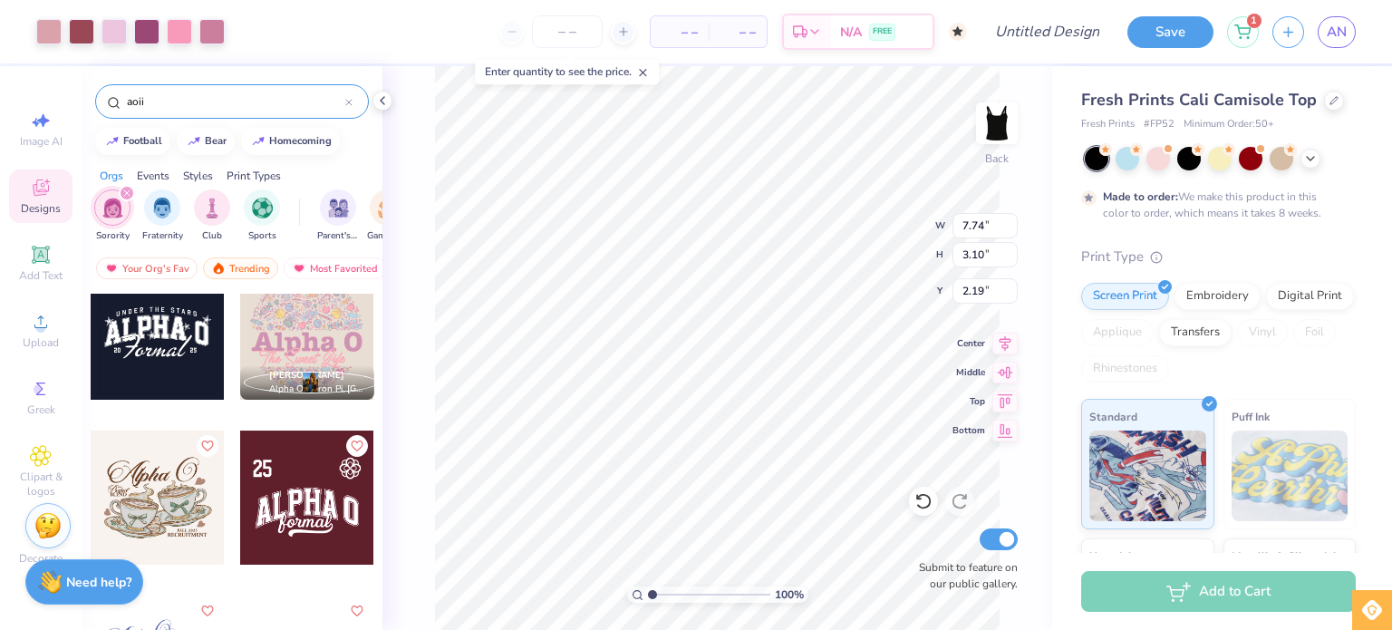  I want to click on span: Image AI, so click(41, 141).